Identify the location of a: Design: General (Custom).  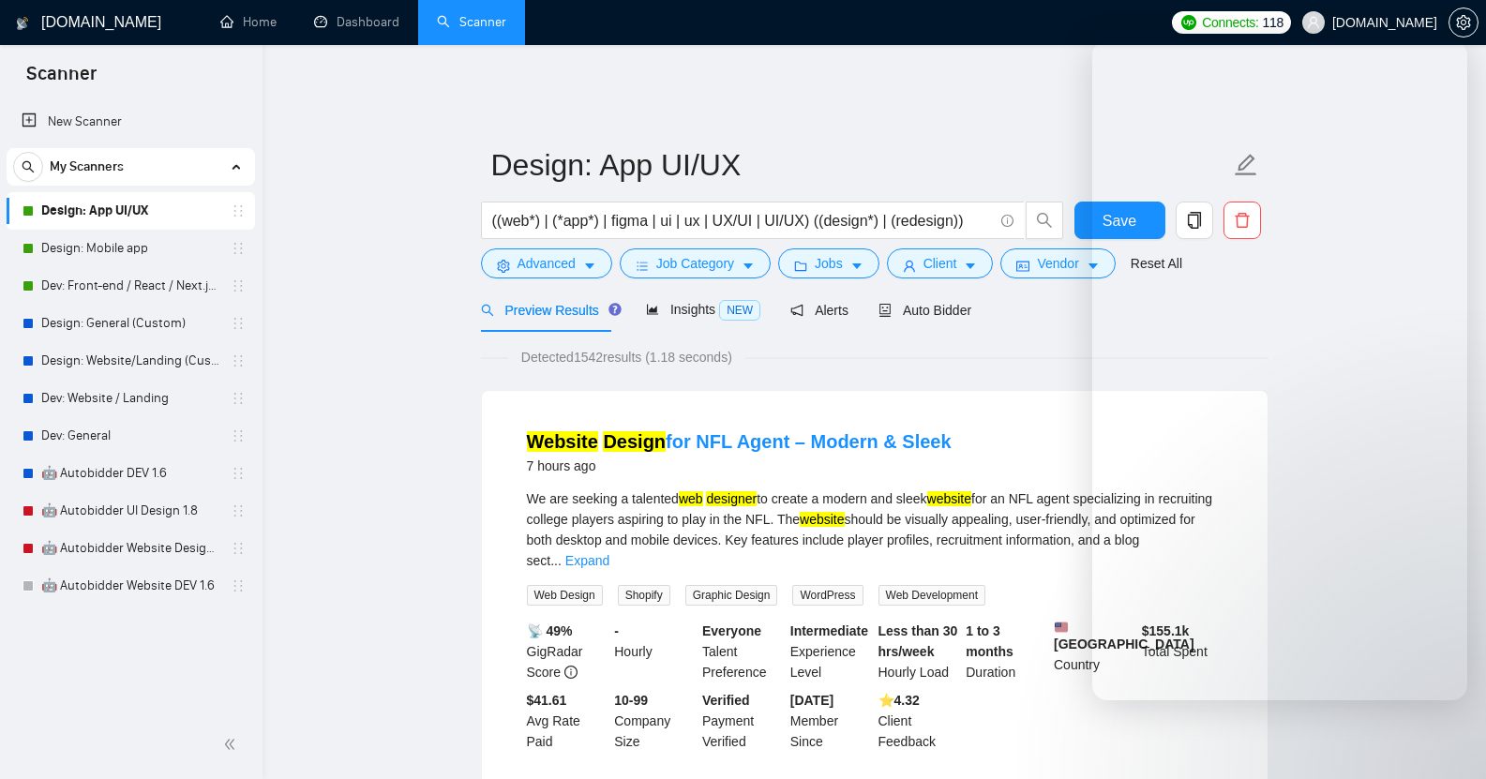
(130, 323).